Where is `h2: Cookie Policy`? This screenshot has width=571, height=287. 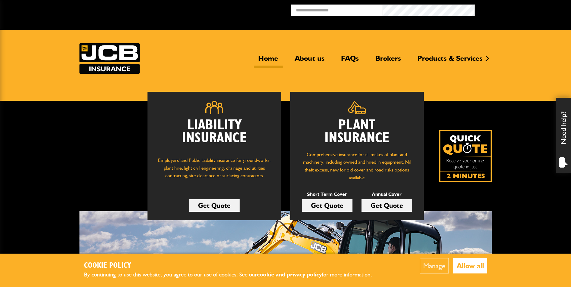 h2: Cookie Policy is located at coordinates (233, 266).